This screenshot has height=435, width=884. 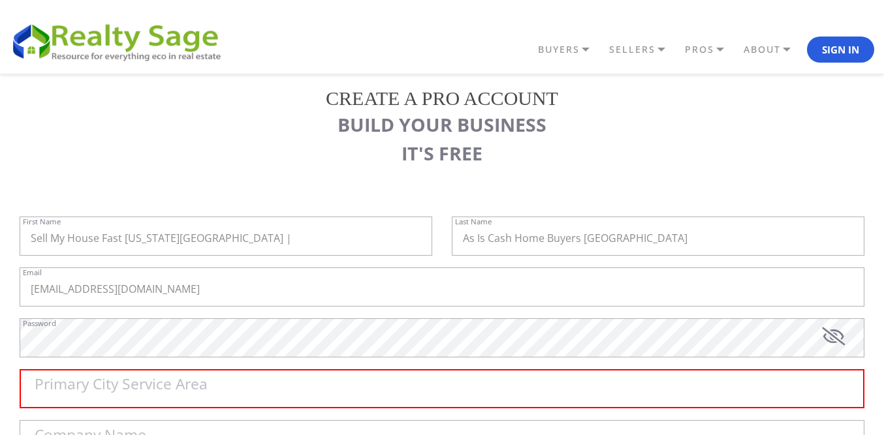 What do you see at coordinates (42, 221) in the screenshot?
I see `label: First Name` at bounding box center [42, 221].